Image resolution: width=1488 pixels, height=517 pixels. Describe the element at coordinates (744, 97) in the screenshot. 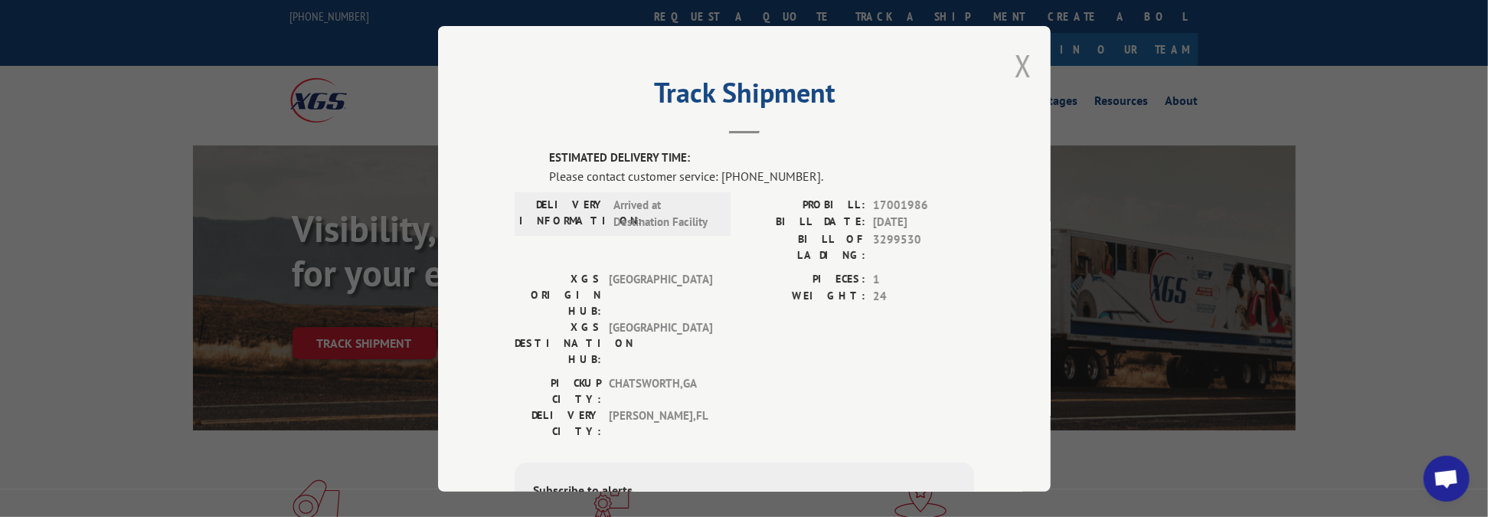

I see `h2: Track Shipment` at that location.